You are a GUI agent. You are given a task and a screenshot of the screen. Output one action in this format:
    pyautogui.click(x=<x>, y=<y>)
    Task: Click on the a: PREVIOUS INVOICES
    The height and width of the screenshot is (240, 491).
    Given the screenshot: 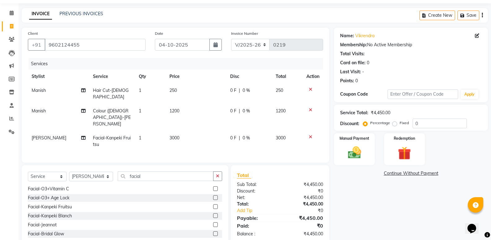 What is the action you would take?
    pyautogui.click(x=81, y=14)
    